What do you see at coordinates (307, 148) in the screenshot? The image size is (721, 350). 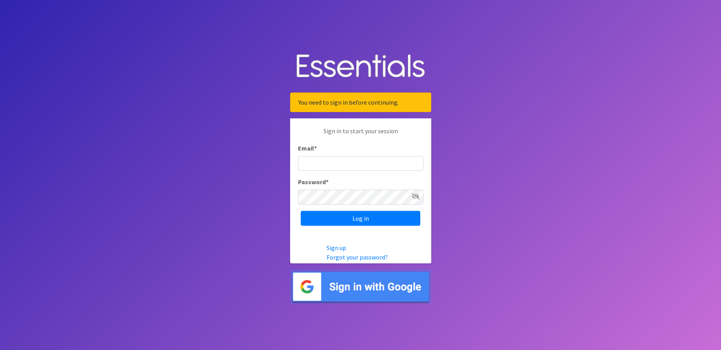 I see `label: Email` at bounding box center [307, 148].